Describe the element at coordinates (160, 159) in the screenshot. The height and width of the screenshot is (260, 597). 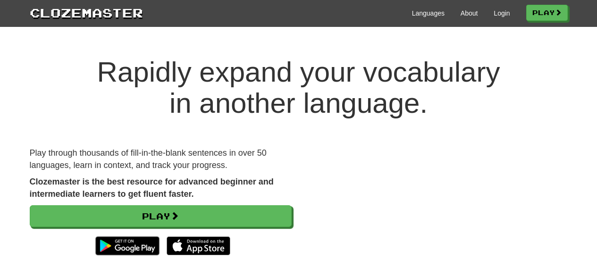
I see `p: Play through thousands of fill-in-the-blank sentences in over 50 languages, learn in context, and...` at that location.